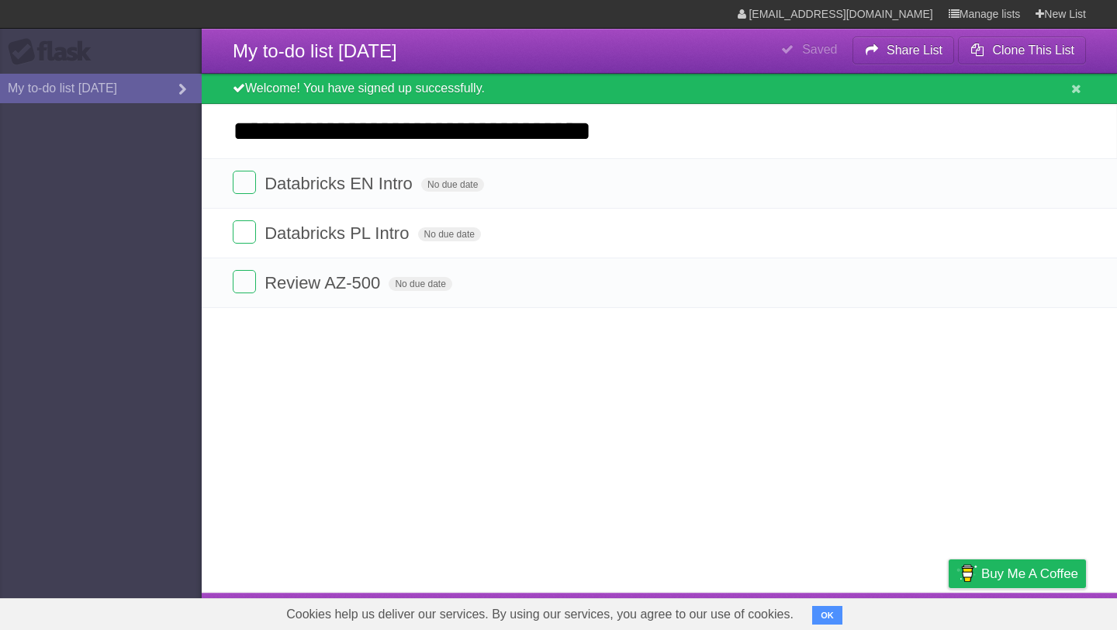 This screenshot has height=630, width=1117. I want to click on span: Databricks PL Intro, so click(338, 233).